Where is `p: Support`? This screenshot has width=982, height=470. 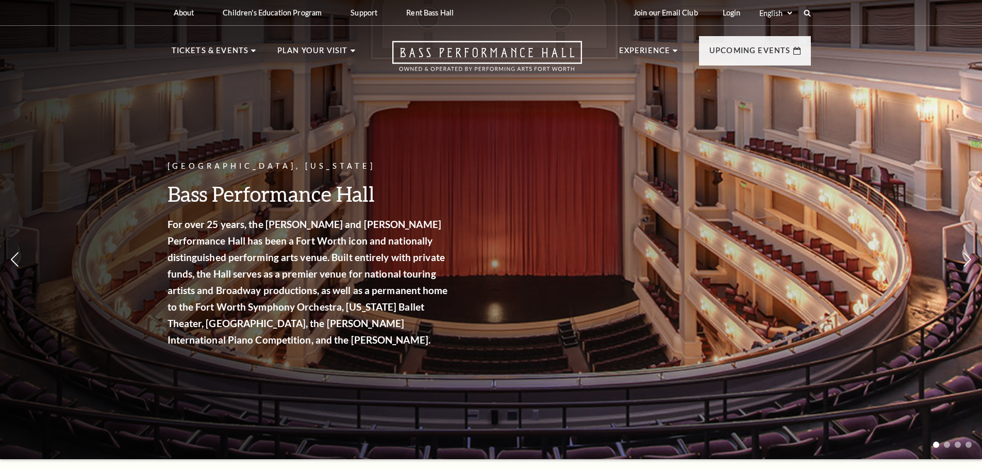
p: Support is located at coordinates (364, 12).